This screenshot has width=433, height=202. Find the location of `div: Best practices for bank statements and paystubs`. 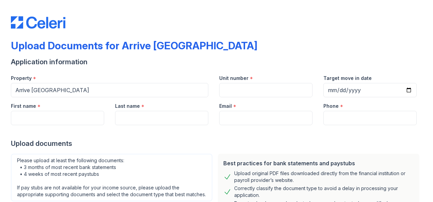

div: Best practices for bank statements and paystubs is located at coordinates (319, 164).